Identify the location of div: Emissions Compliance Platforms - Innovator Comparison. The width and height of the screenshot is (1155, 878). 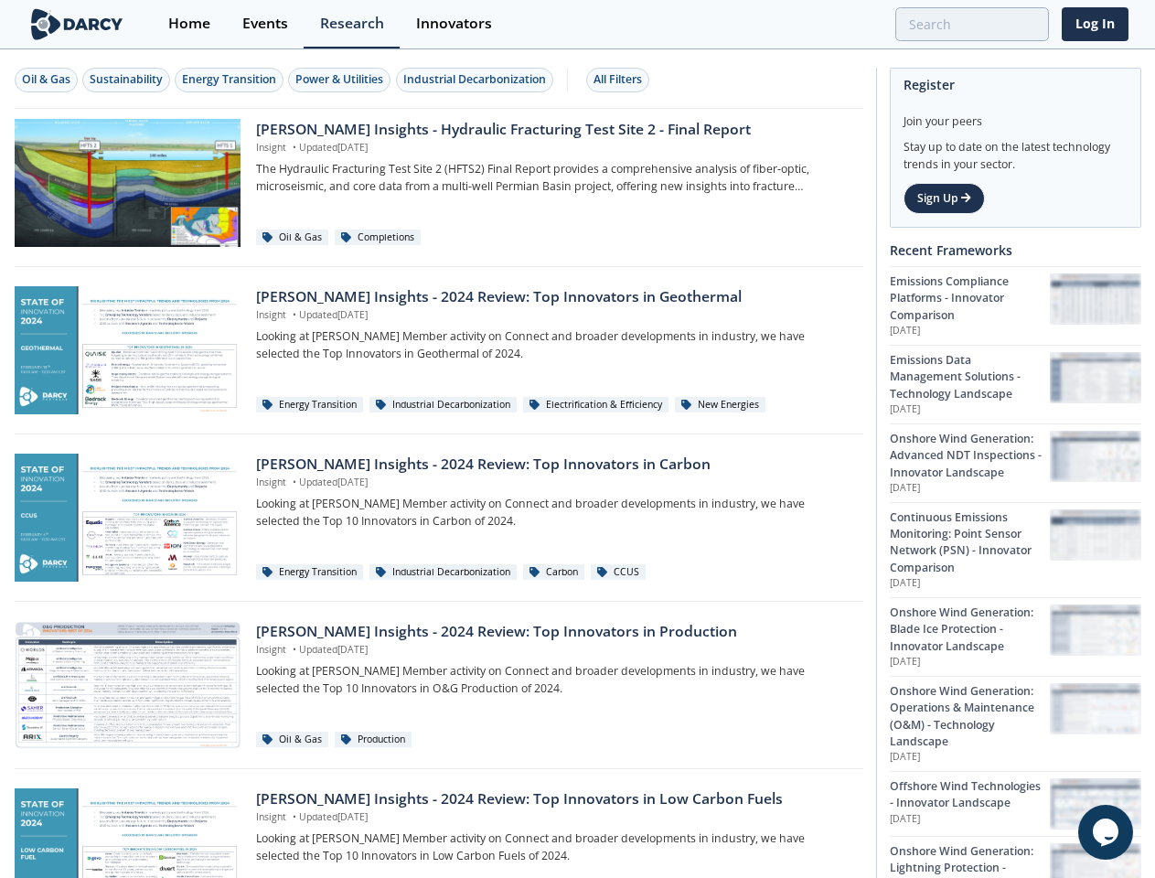
(970, 298).